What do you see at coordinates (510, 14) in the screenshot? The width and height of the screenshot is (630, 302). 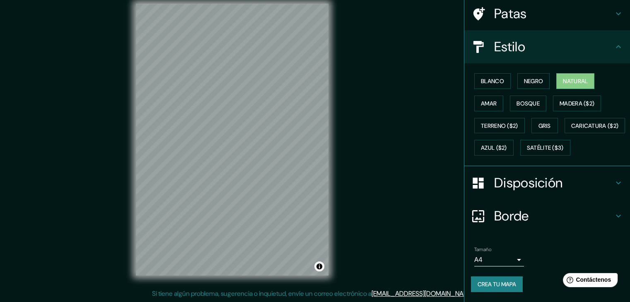 I see `font: Patas` at bounding box center [510, 14].